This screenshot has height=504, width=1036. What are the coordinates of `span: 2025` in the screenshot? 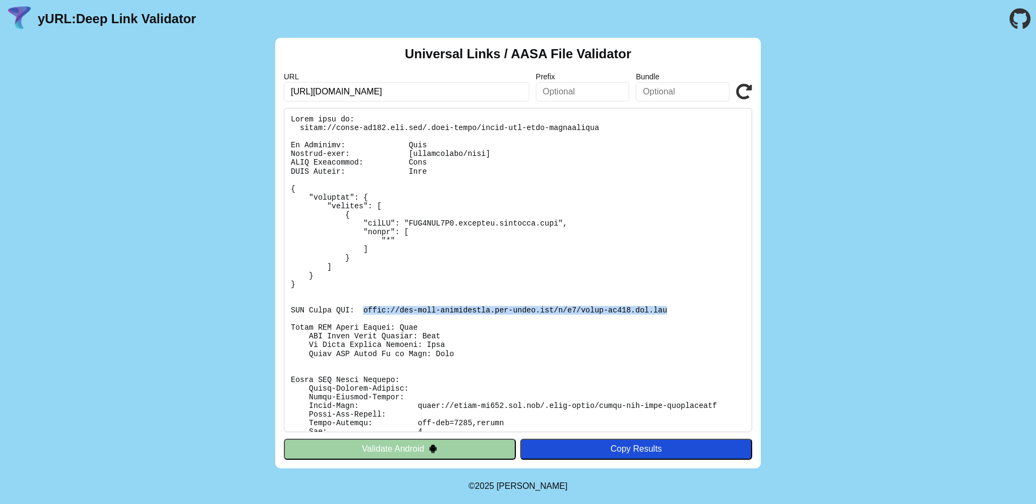 It's located at (485, 486).